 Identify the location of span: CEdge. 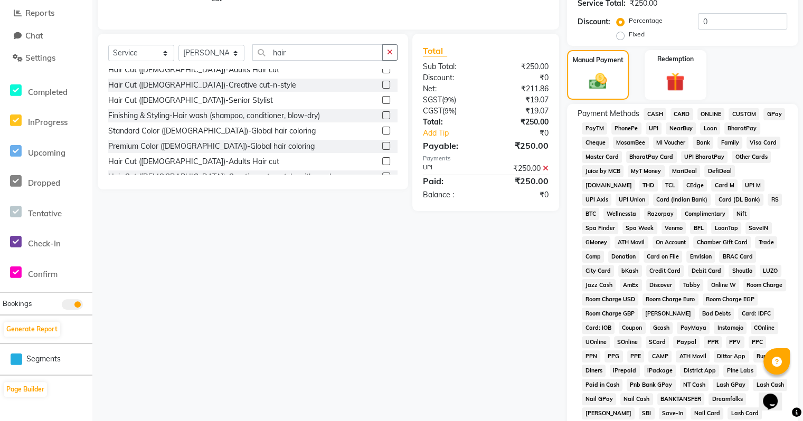
(694, 185).